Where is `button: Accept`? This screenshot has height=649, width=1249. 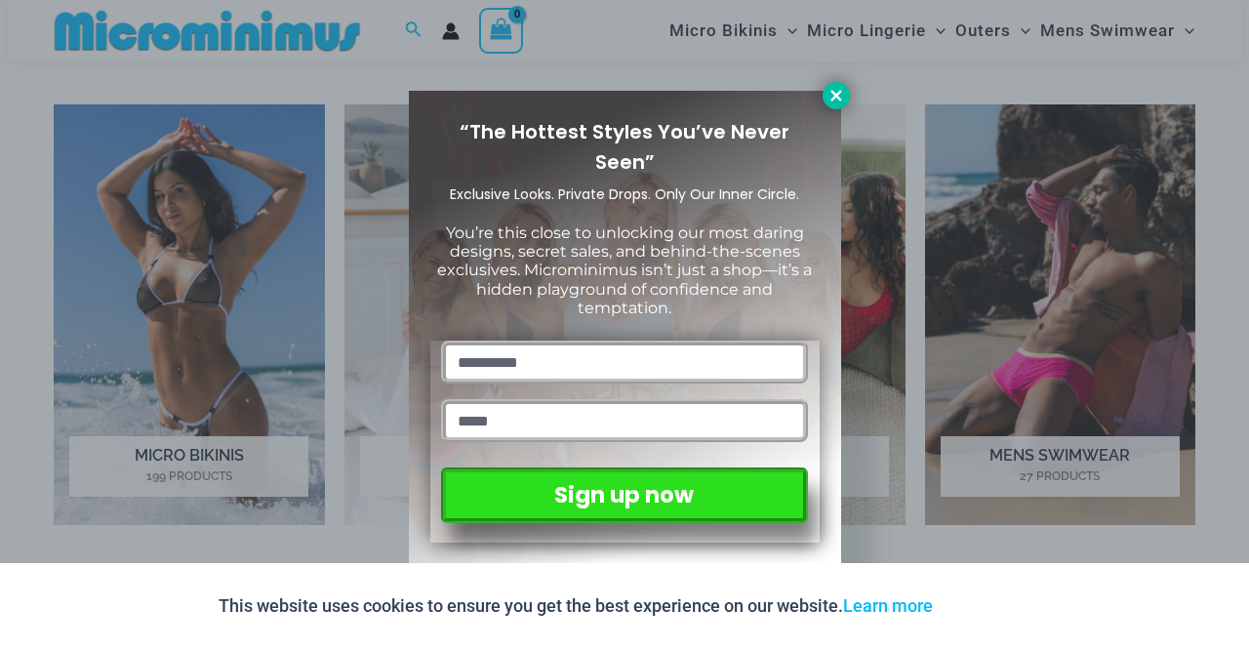 button: Accept is located at coordinates (988, 606).